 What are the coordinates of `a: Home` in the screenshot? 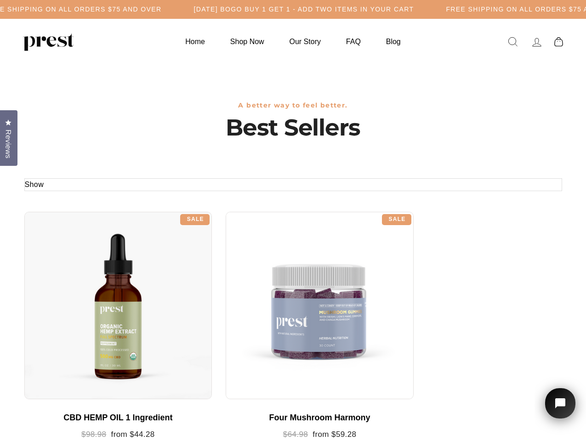 It's located at (195, 41).